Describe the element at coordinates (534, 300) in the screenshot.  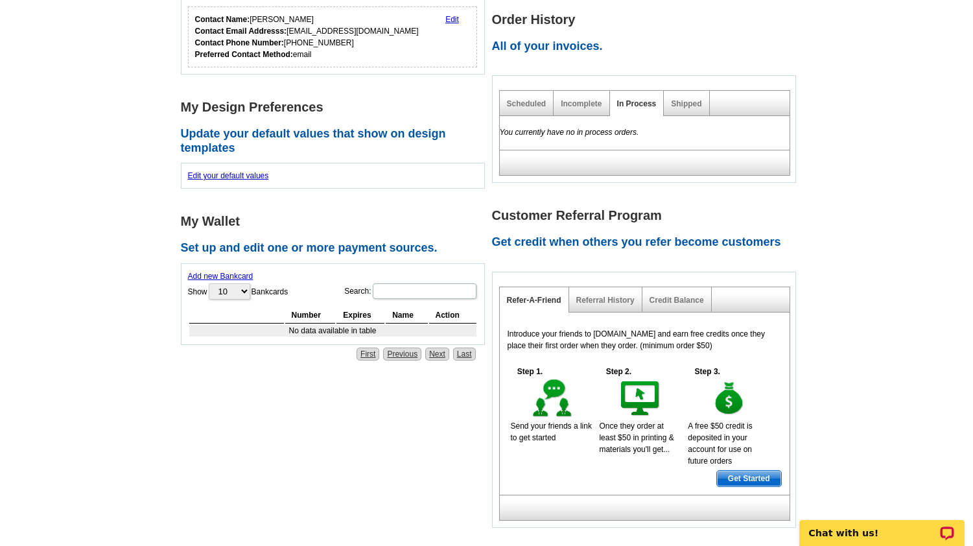
I see `a: Refer-A-Friend` at that location.